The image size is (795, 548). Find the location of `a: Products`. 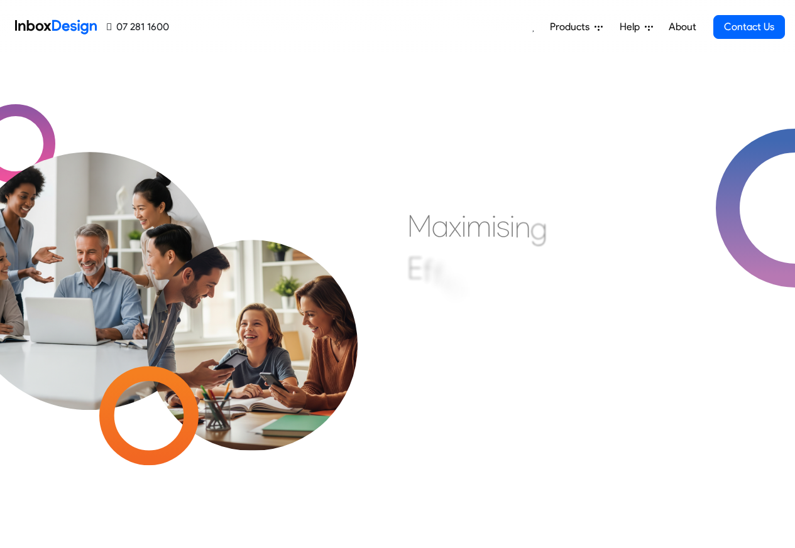

a: Products is located at coordinates (576, 27).